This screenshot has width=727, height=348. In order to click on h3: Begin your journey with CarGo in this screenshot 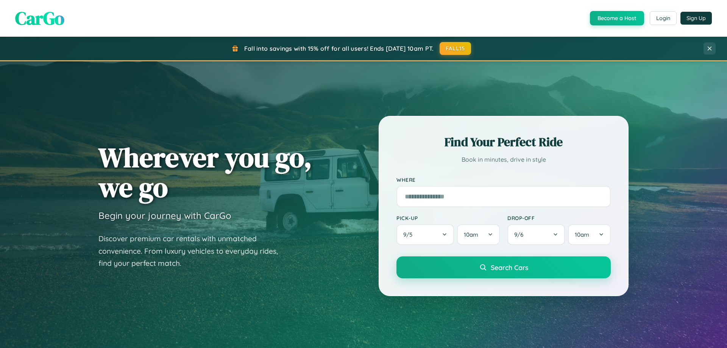, I will do `click(165, 215)`.